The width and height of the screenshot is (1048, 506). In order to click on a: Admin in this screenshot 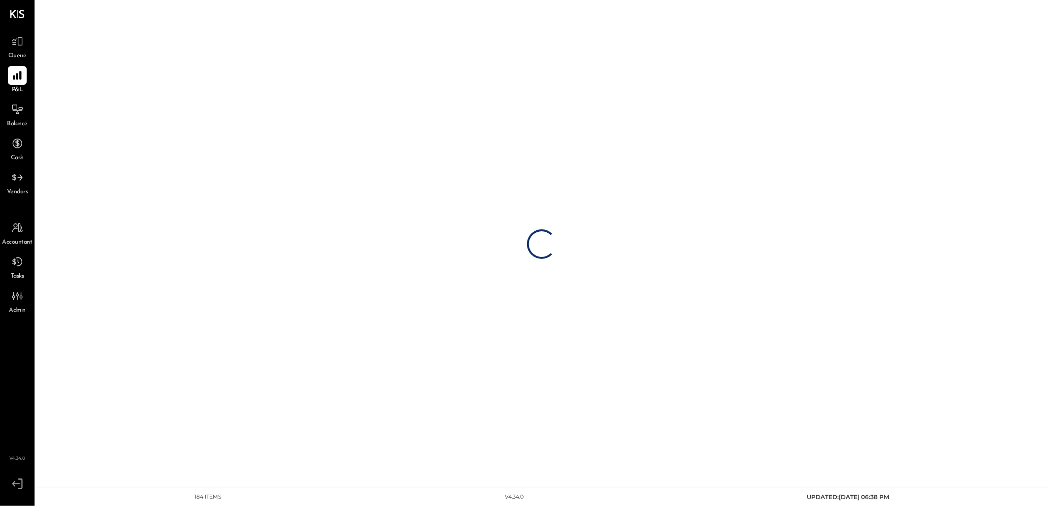, I will do `click(17, 301)`.